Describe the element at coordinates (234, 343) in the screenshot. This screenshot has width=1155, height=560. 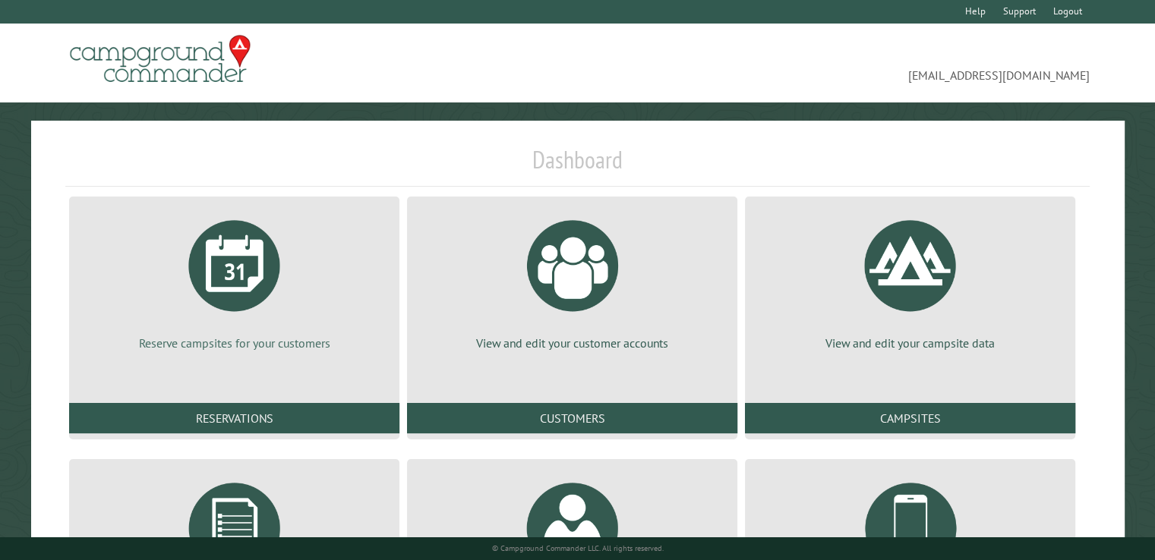
I see `p: Reserve campsites for your customers` at that location.